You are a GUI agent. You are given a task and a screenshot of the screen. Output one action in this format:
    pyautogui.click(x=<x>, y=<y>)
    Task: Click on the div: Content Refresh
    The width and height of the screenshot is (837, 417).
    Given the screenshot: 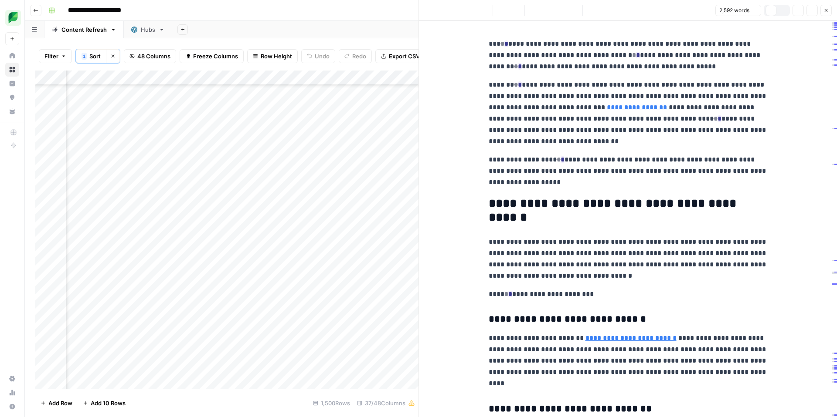 What is the action you would take?
    pyautogui.click(x=84, y=30)
    